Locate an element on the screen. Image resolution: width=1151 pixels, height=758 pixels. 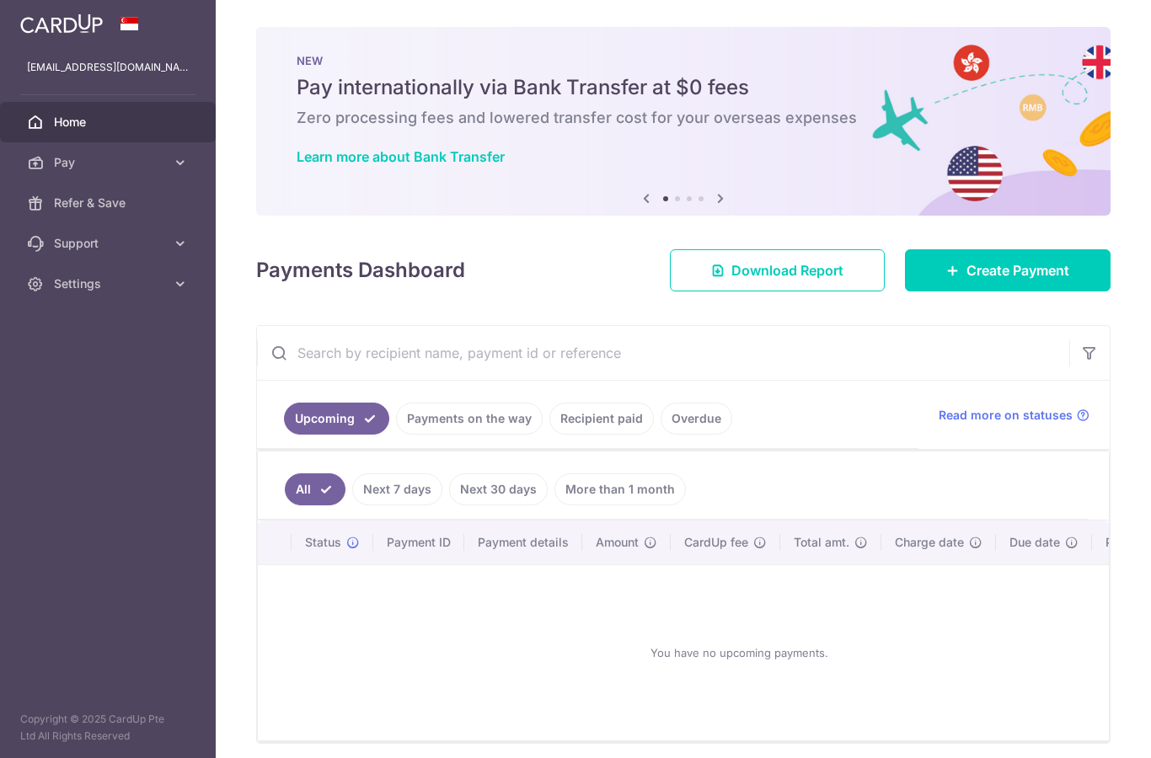
p: NEW is located at coordinates (683, 61).